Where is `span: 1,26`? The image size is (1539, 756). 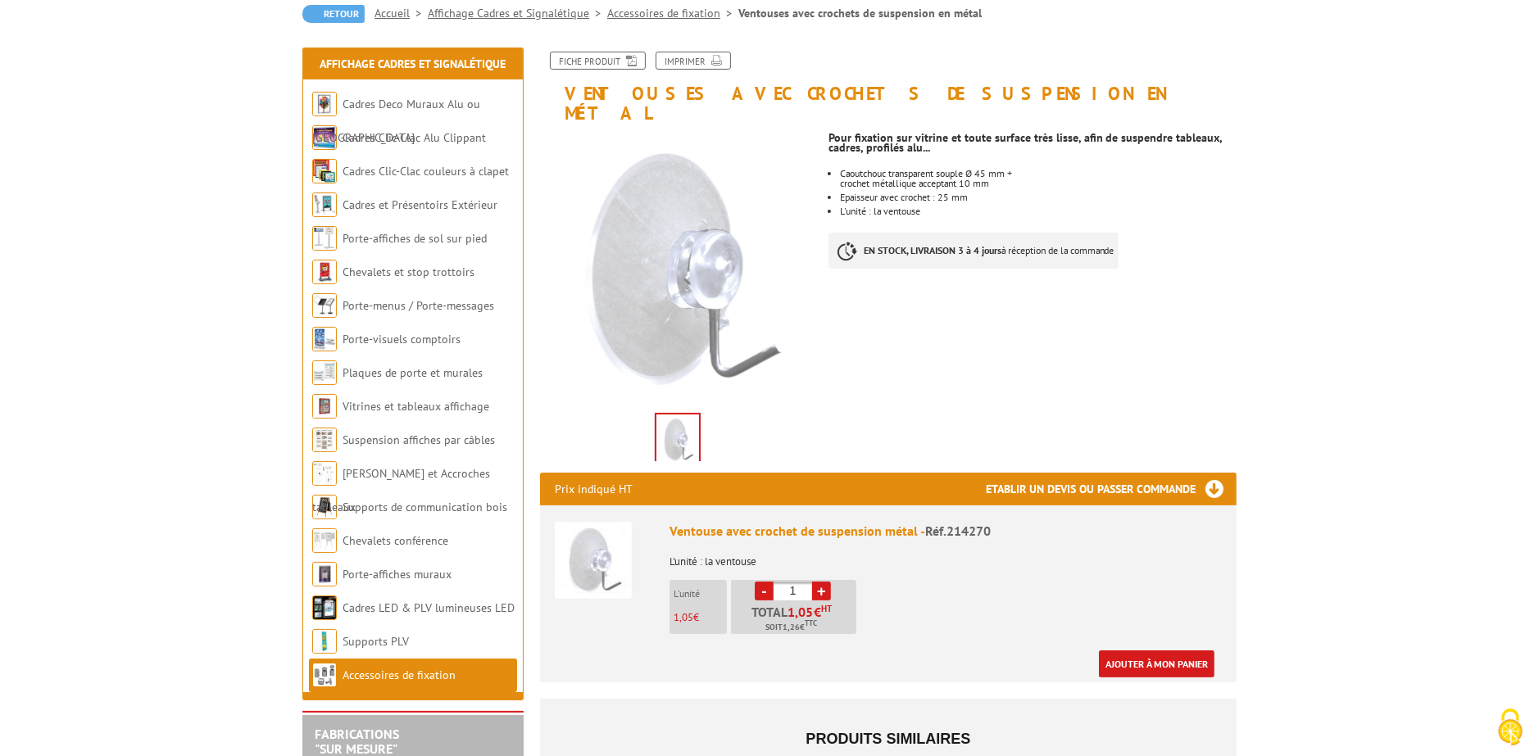
span: 1,26 is located at coordinates (792, 628).